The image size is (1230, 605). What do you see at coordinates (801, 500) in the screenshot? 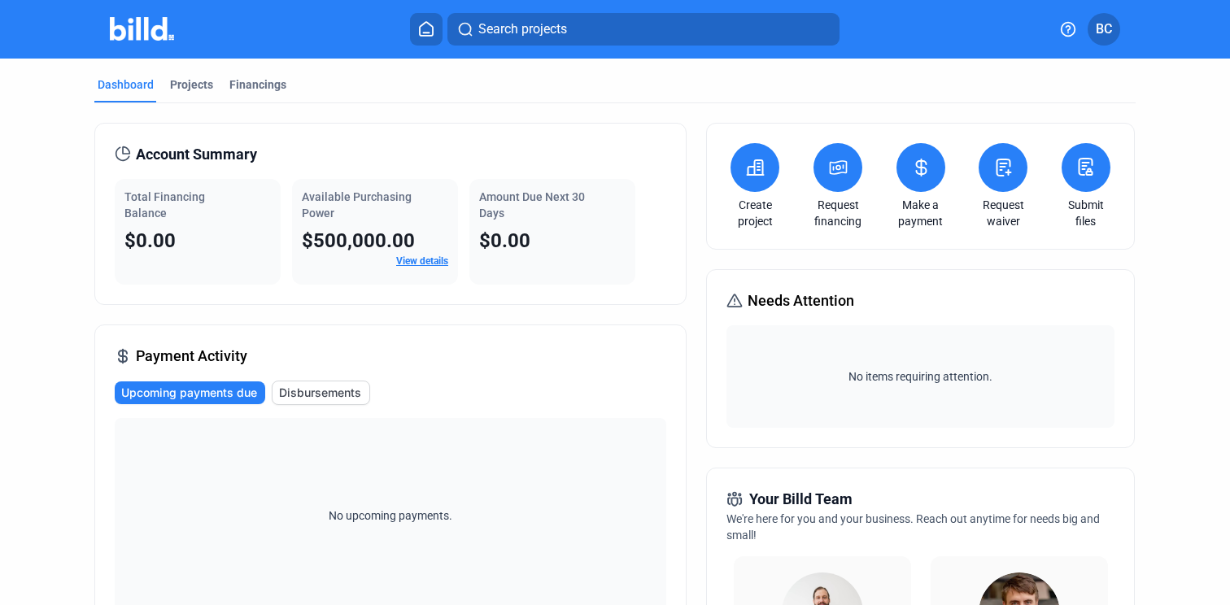
I see `span: Your Billd Team` at bounding box center [801, 500].